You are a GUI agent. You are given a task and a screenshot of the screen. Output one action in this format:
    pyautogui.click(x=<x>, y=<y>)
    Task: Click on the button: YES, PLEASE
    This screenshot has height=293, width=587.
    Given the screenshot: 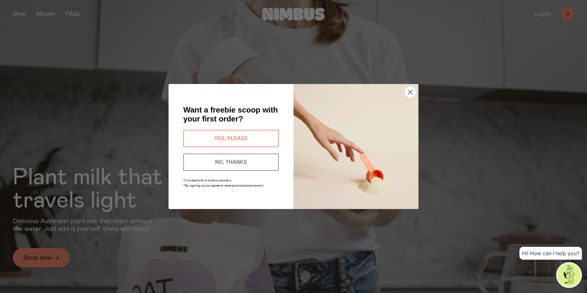 What is the action you would take?
    pyautogui.click(x=231, y=138)
    